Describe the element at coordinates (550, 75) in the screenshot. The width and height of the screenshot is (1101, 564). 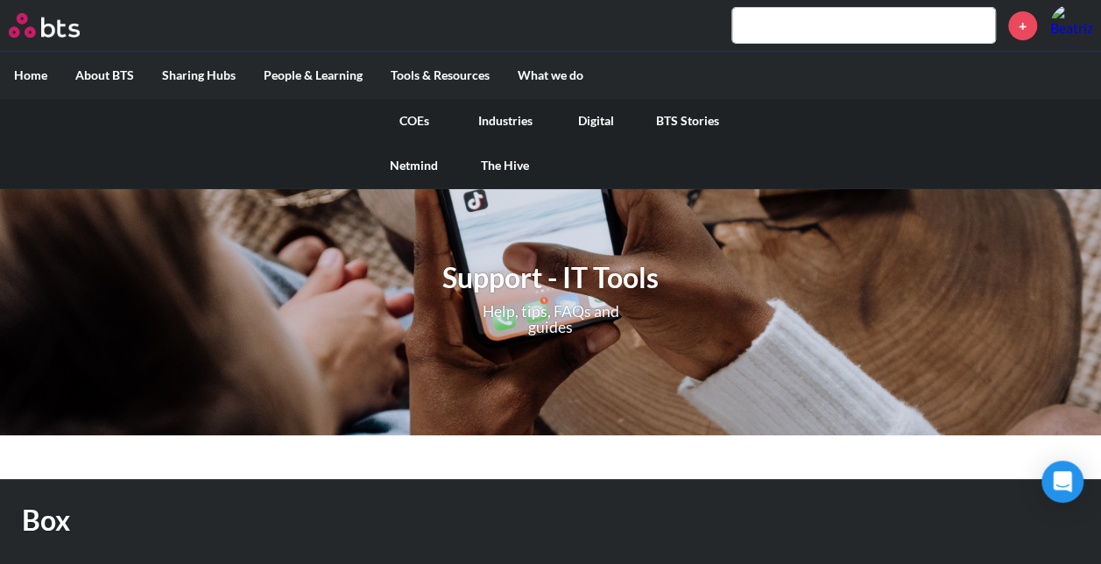
I see `label: What we do` at that location.